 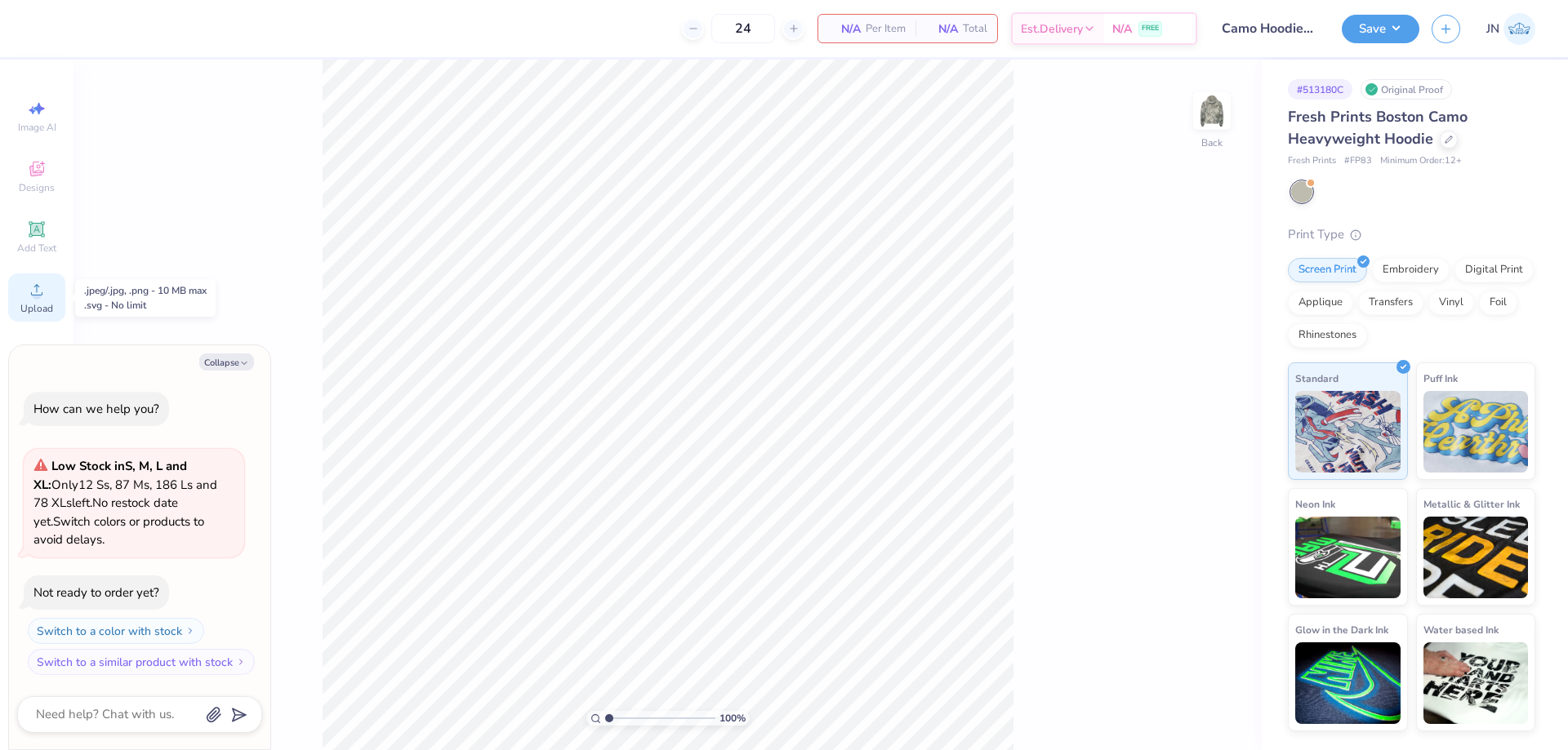 What do you see at coordinates (1411, 234) in the screenshot?
I see `div: Print Type` at bounding box center [1411, 234].